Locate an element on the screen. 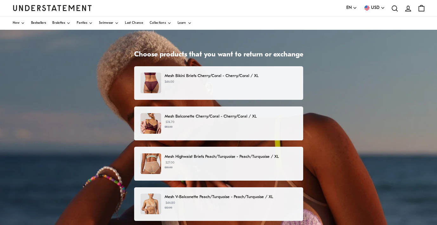 The height and width of the screenshot is (225, 437). span: USD is located at coordinates (375, 8).